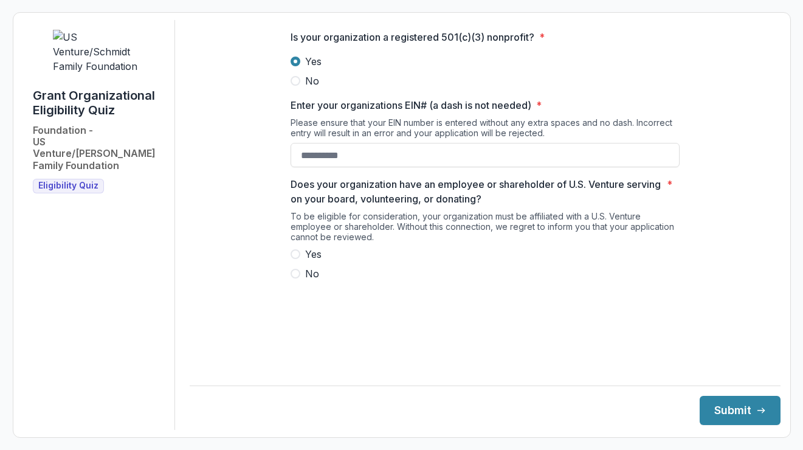 Image resolution: width=803 pixels, height=450 pixels. I want to click on p: Enter your organizations EIN# (a dash is not needed), so click(411, 105).